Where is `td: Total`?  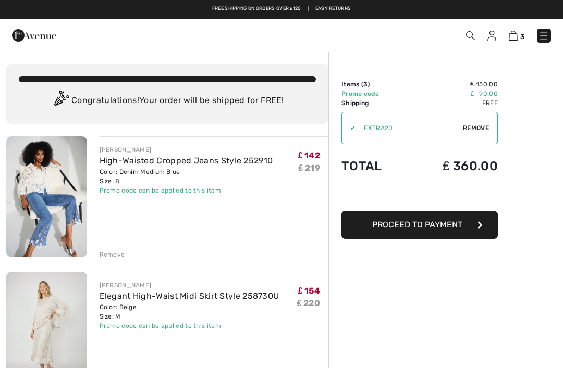 td: Total is located at coordinates (374, 166).